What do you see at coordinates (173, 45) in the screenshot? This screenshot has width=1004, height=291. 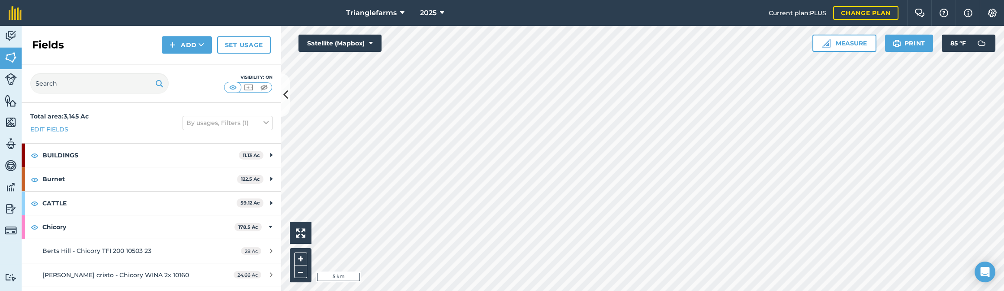 I see `img: svg+xml;base64,PHN2ZyB4bWxucz0iaHR0cDovL3d3dy53My5vcmcvMjAwMC9zdmciIHdpZHRoPSIxNCIgaGVpZ2h0PSIyNC...` at bounding box center [173, 45].